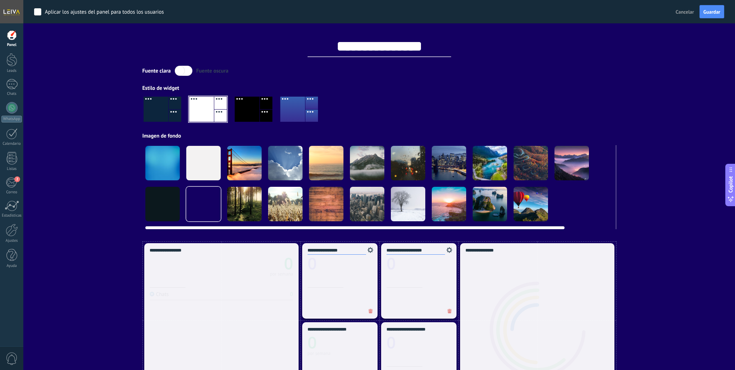 This screenshot has width=735, height=370. I want to click on span: 2, so click(17, 179).